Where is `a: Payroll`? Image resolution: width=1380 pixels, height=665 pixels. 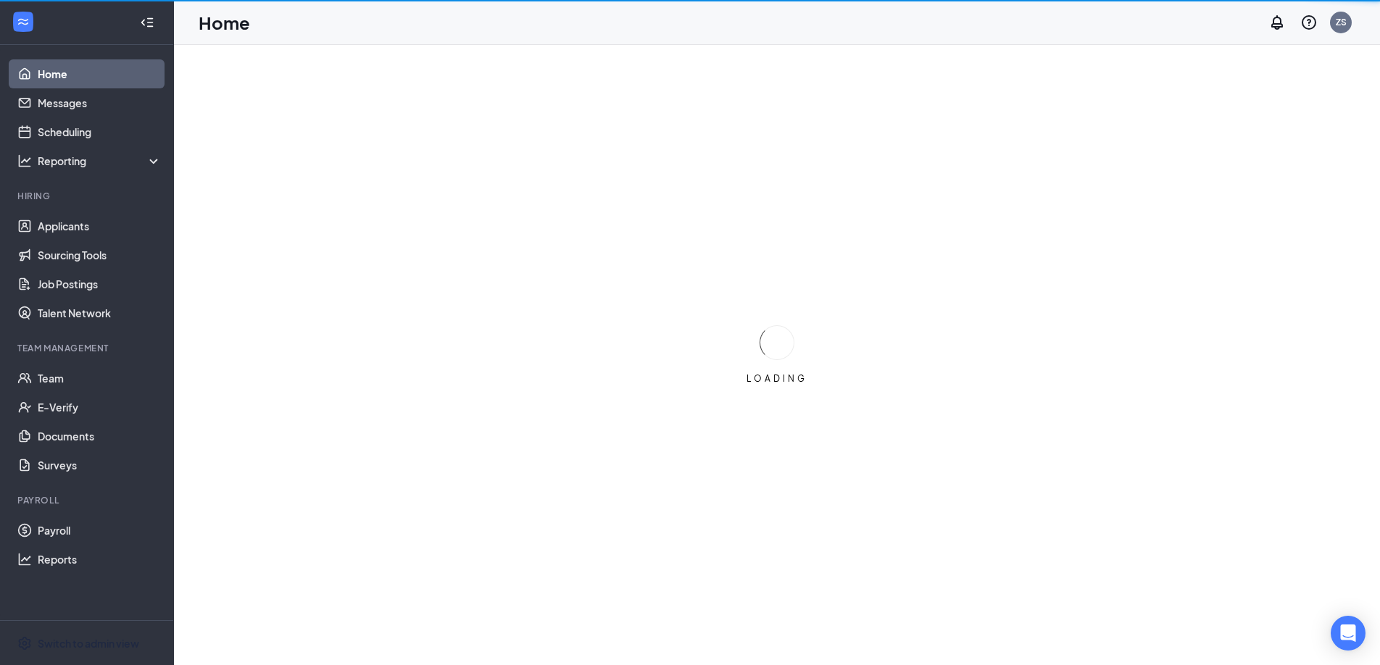 a: Payroll is located at coordinates (99, 530).